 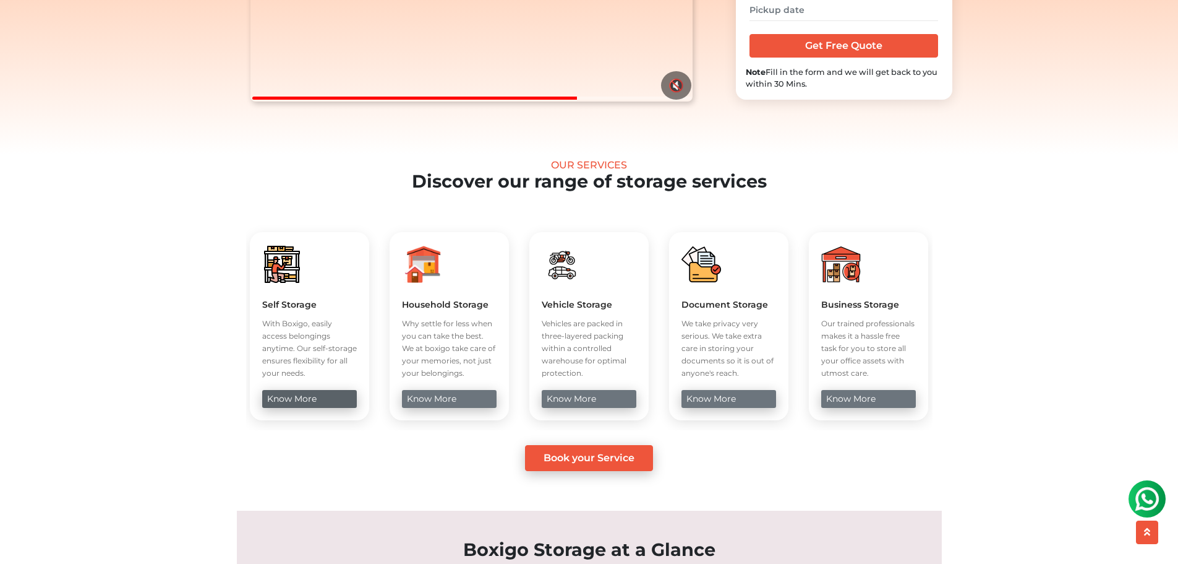 I want to click on p: Our trained professionals makes it a hassle free task for you to store all your office assets wit..., so click(x=868, y=348).